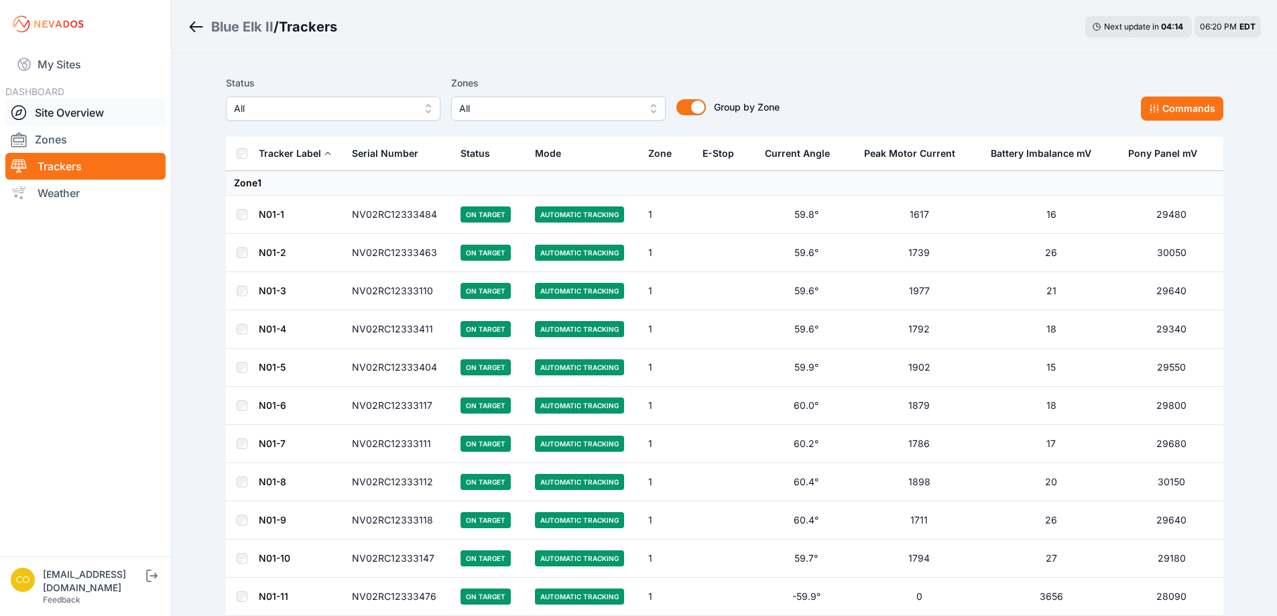 This screenshot has width=1277, height=616. Describe the element at coordinates (919, 253) in the screenshot. I see `td: 1739` at that location.